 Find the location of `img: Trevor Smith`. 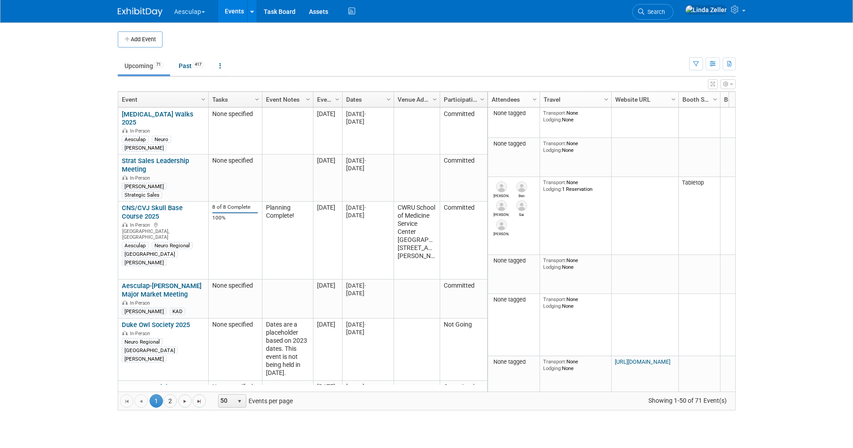

img: Trevor Smith is located at coordinates (501, 205).